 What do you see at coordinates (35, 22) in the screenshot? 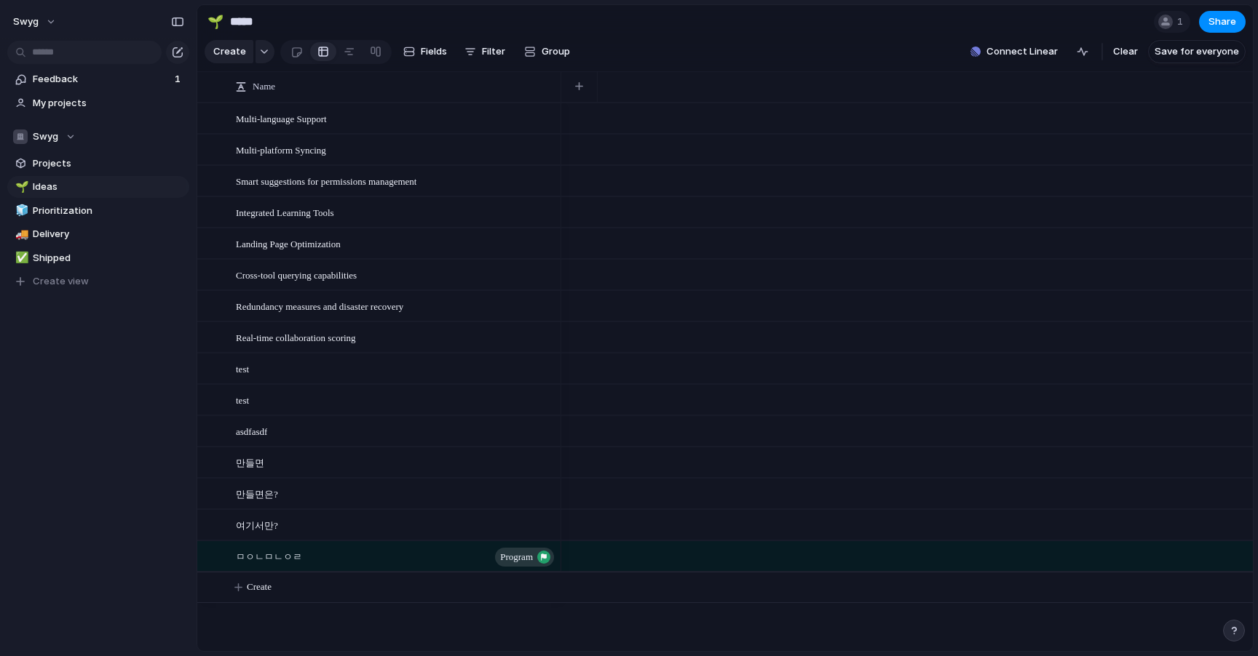
I see `button: swyg` at bounding box center [35, 22].